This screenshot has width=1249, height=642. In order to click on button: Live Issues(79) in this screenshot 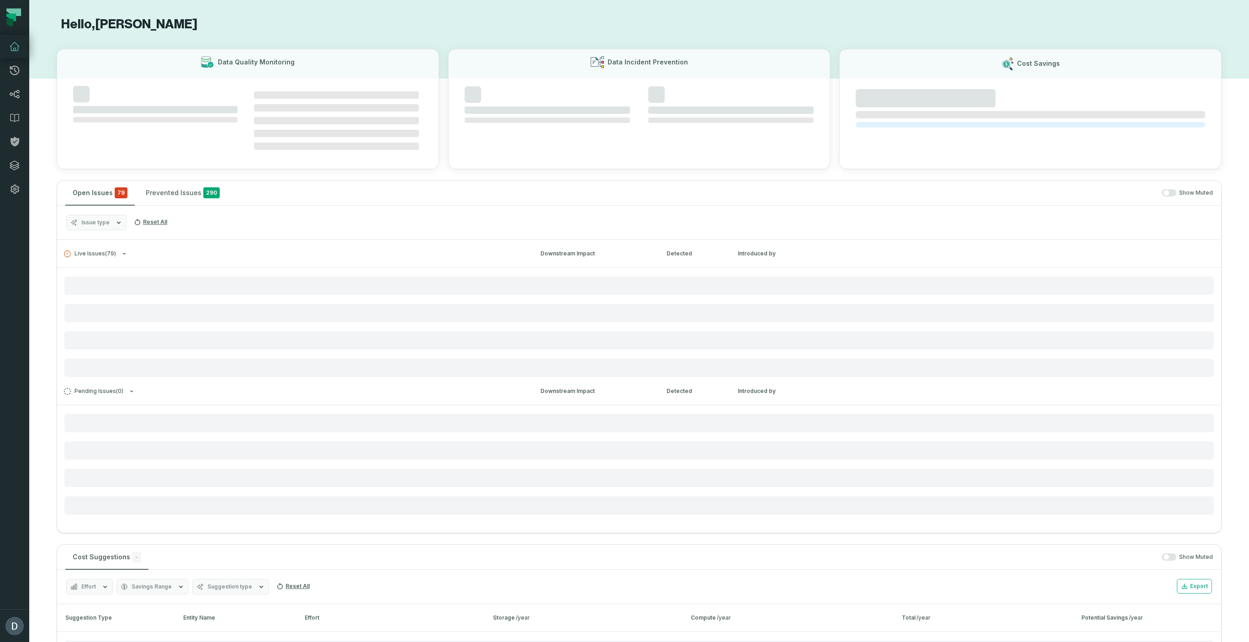, I will do `click(294, 254)`.